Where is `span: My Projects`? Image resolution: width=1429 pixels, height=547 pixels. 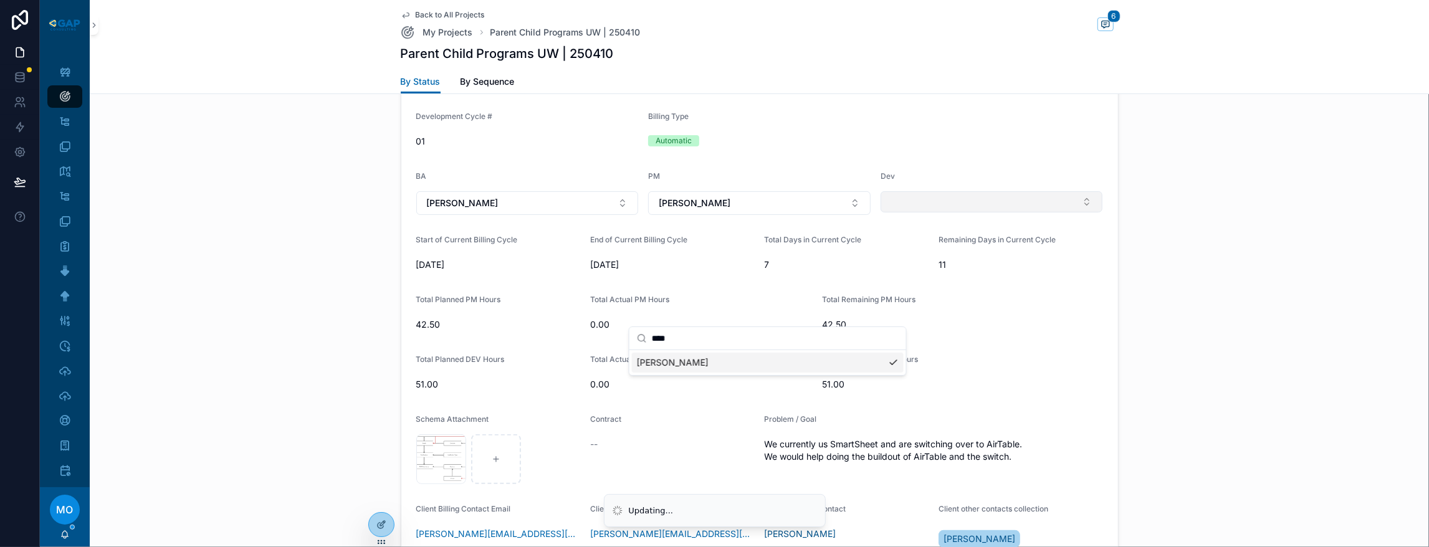
span: My Projects is located at coordinates (448, 32).